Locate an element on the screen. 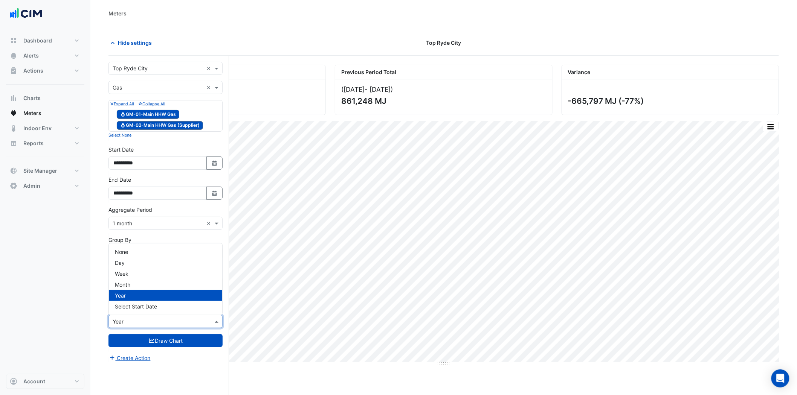  button: Account is located at coordinates (45, 382).